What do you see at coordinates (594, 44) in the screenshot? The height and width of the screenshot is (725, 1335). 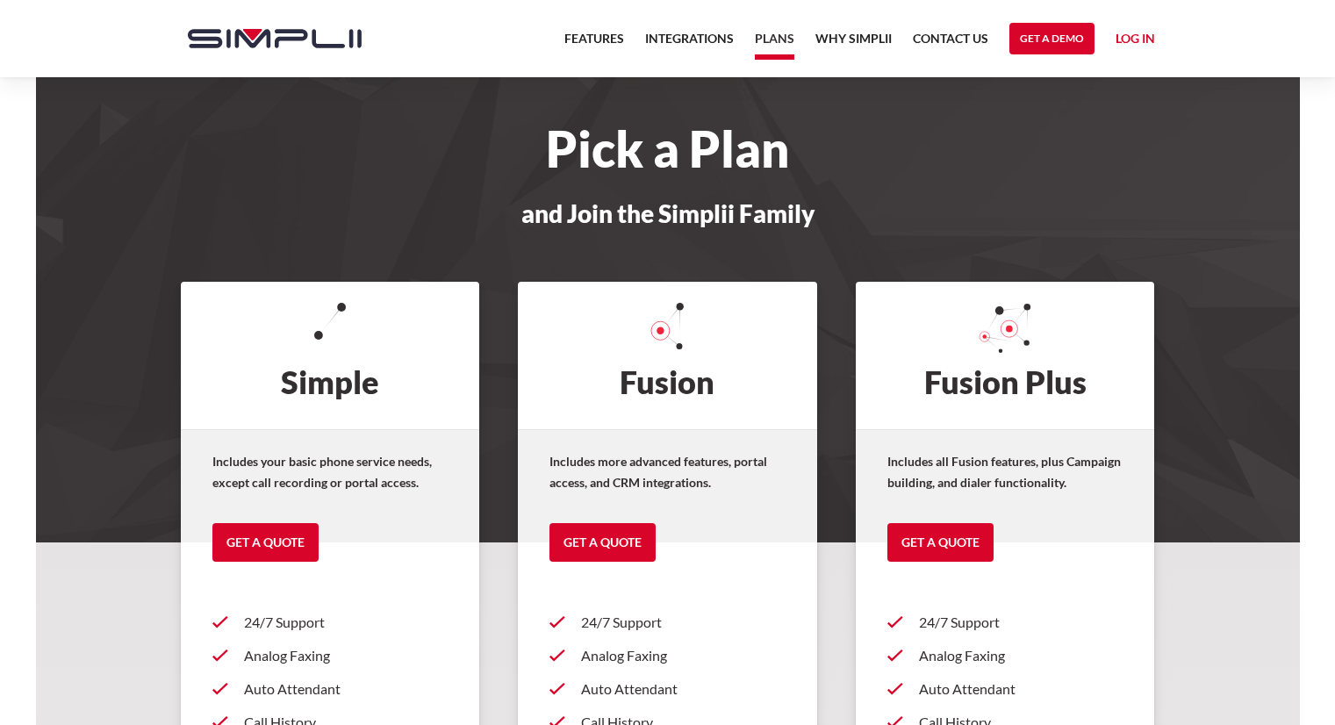 I see `a: Features` at bounding box center [594, 44].